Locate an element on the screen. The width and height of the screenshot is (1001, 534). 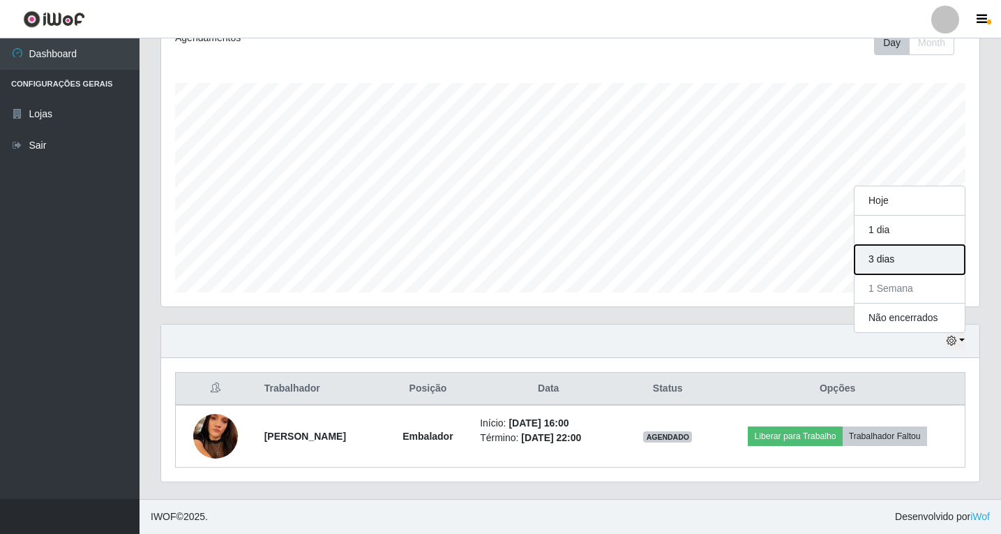
img: CoreUI Logo is located at coordinates (54, 19).